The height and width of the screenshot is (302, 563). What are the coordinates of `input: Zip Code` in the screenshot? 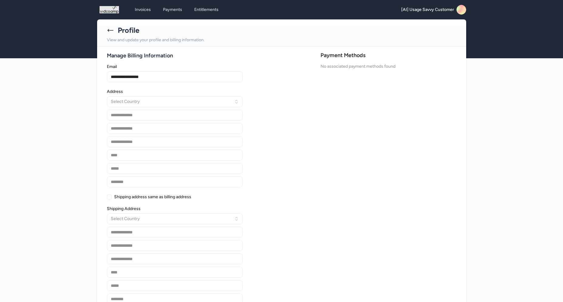 It's located at (175, 182).